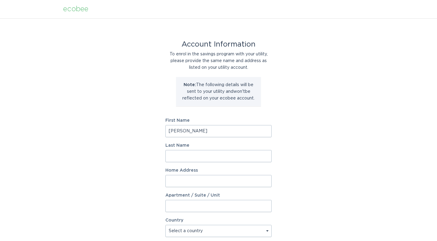  Describe the element at coordinates (219, 170) in the screenshot. I see `label: Home Address` at that location.